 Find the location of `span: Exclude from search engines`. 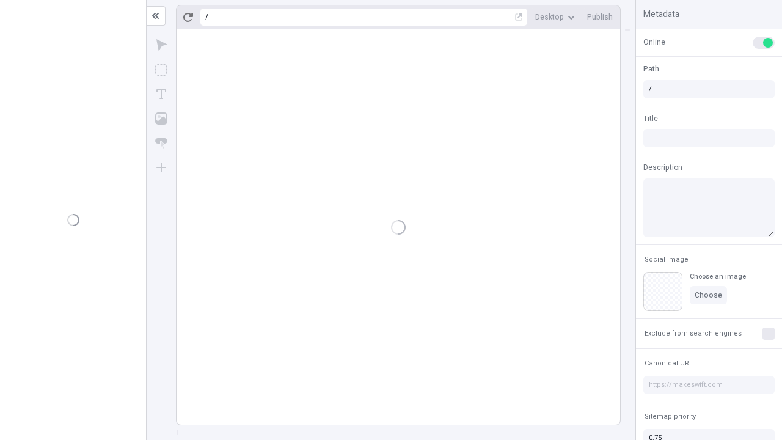

span: Exclude from search engines is located at coordinates (693, 333).